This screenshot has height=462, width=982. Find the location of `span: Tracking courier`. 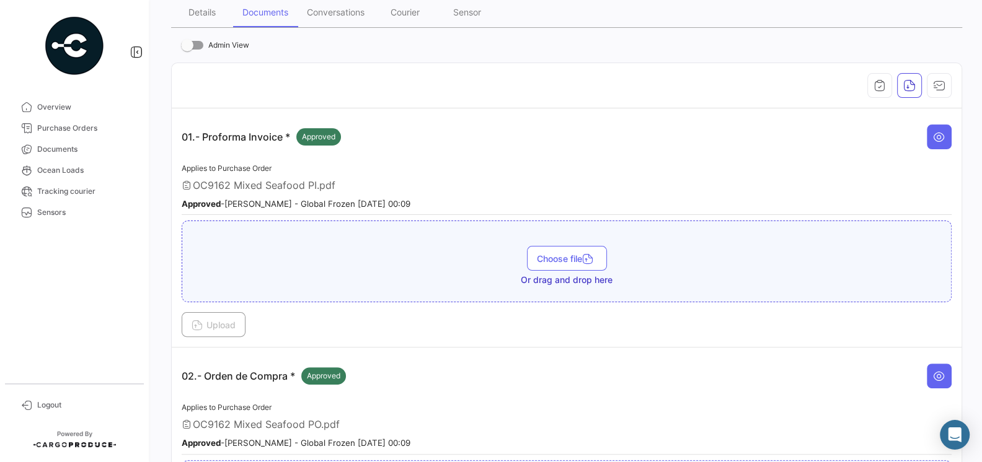

span: Tracking courier is located at coordinates (86, 192).